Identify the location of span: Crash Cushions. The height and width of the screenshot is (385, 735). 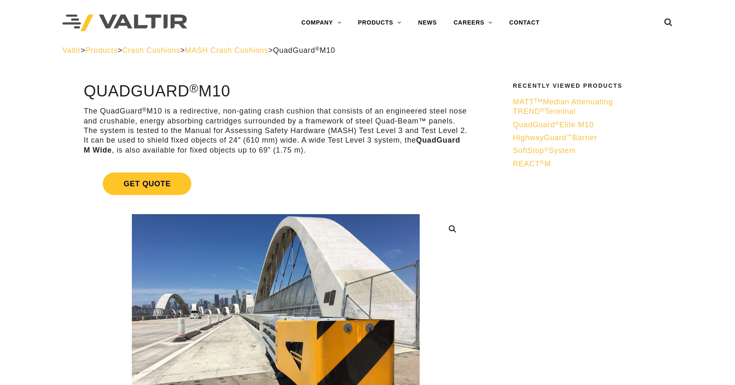
(151, 50).